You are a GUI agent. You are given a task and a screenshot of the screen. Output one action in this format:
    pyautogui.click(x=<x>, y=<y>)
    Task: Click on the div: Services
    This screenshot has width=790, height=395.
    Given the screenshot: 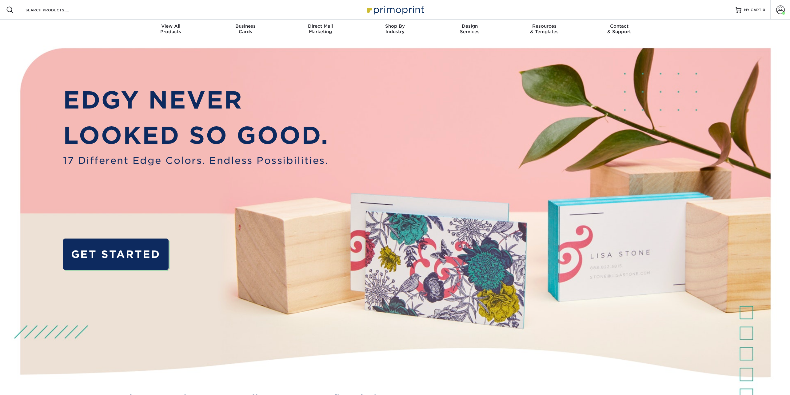 What is the action you would take?
    pyautogui.click(x=469, y=29)
    